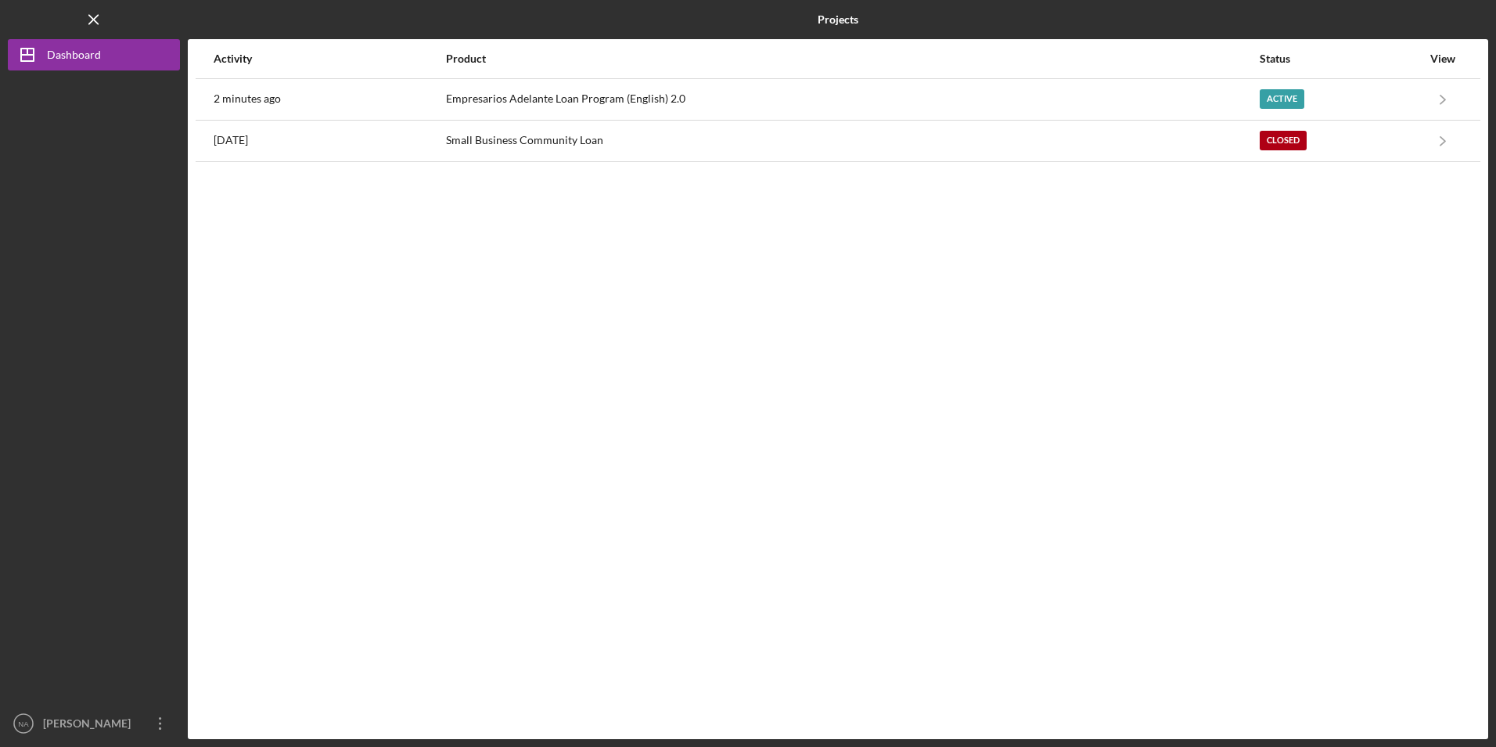 This screenshot has width=1496, height=747. What do you see at coordinates (94, 55) in the screenshot?
I see `a: Dashboard` at bounding box center [94, 55].